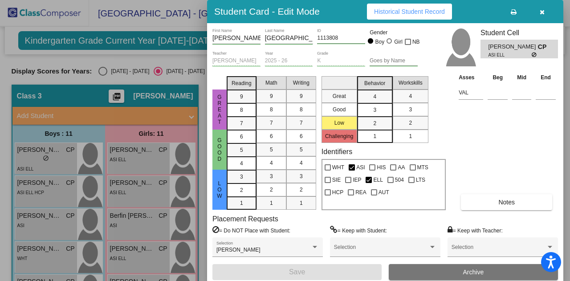  Describe the element at coordinates (245, 219) in the screenshot. I see `label: Placement Requests` at that location.